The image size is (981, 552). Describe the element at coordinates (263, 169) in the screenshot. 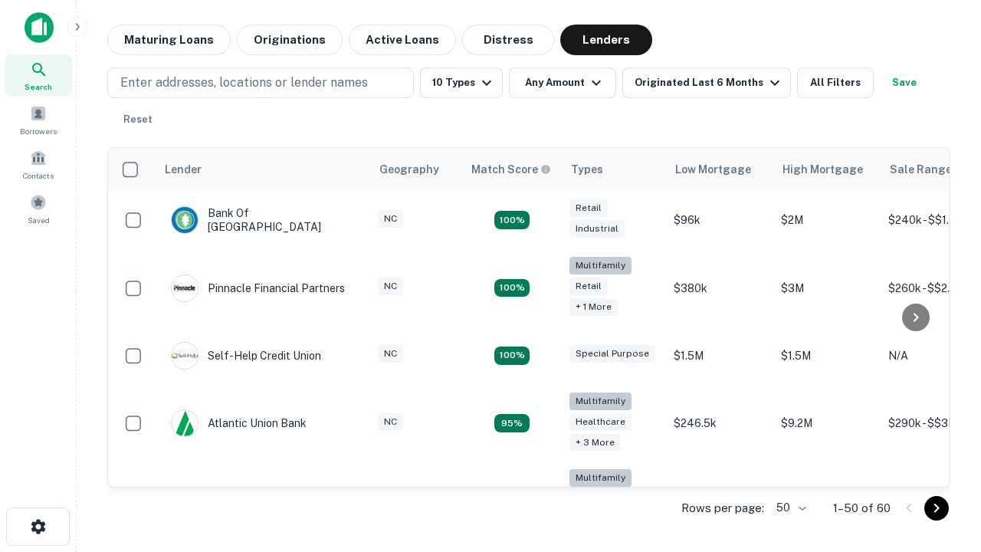

I see `th: Lender` at that location.